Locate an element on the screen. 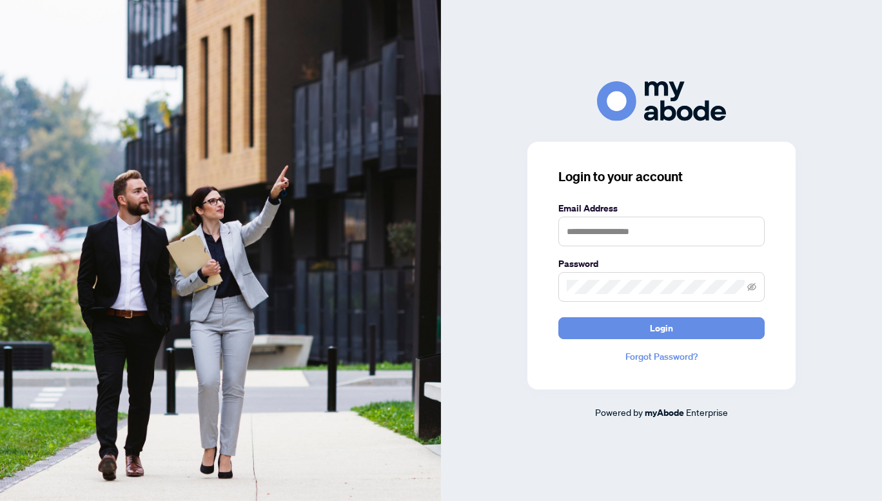 The image size is (882, 501). a: myAbode is located at coordinates (664, 413).